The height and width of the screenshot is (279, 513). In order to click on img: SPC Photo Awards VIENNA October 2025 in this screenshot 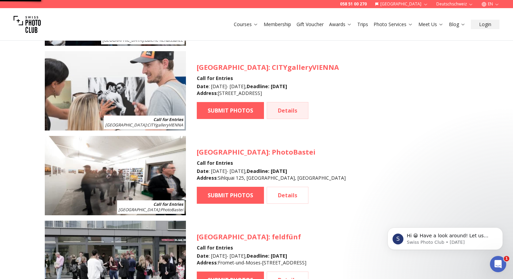, I will do `click(115, 91)`.